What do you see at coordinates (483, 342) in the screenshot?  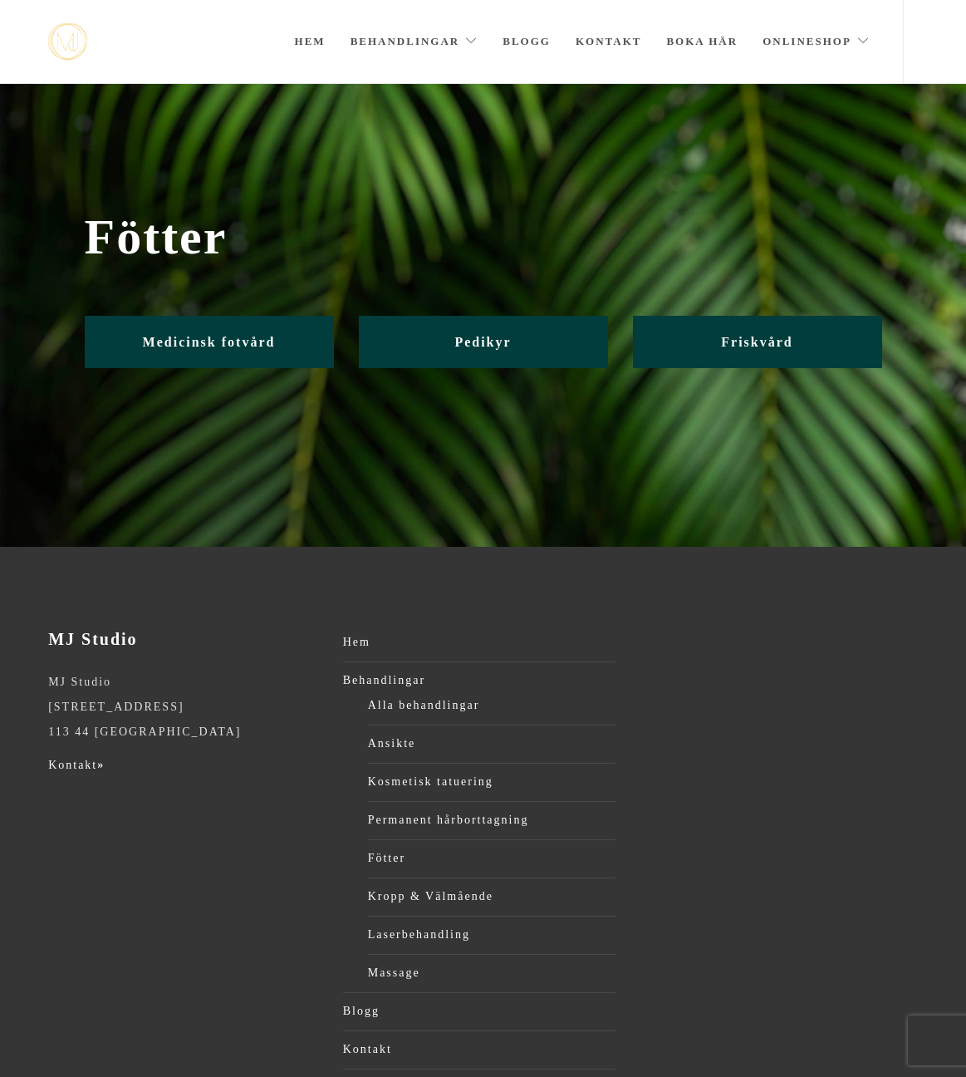 I see `span: Pedikyr` at bounding box center [483, 342].